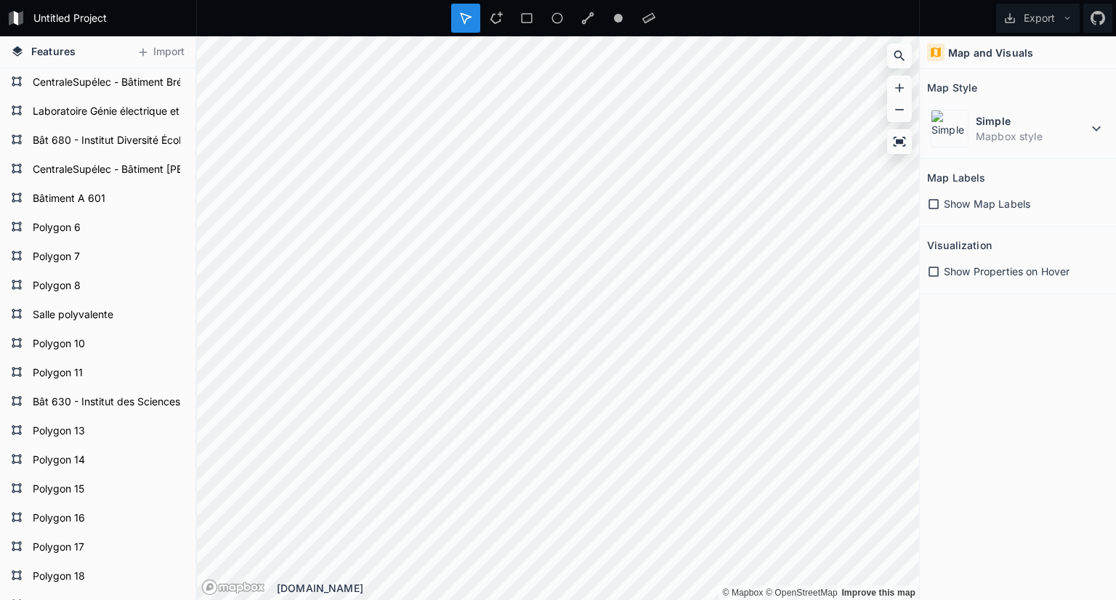  Describe the element at coordinates (1037, 18) in the screenshot. I see `button: Export` at that location.